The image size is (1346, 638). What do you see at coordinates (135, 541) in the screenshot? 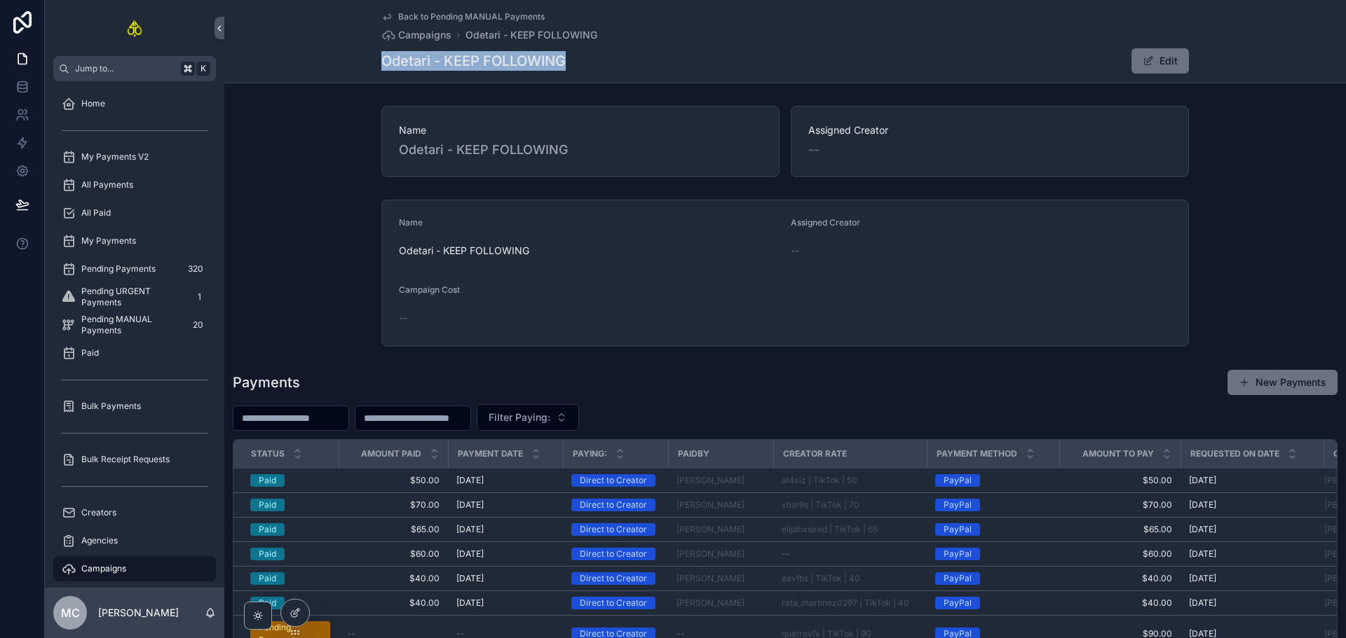
I see `a: Agencies` at bounding box center [135, 541].